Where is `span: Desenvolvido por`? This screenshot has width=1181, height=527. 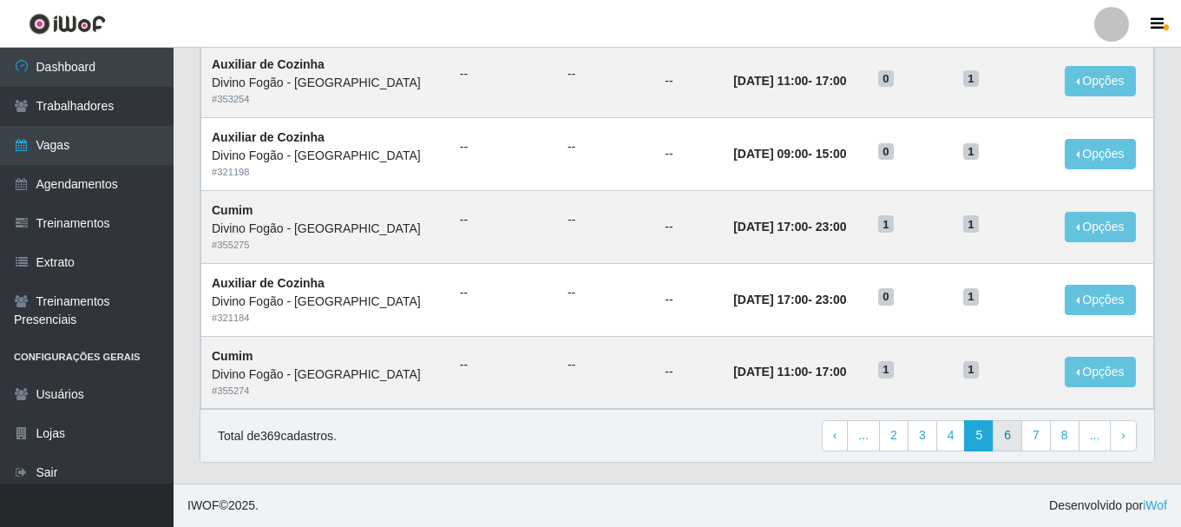 span: Desenvolvido por is located at coordinates (1108, 505).